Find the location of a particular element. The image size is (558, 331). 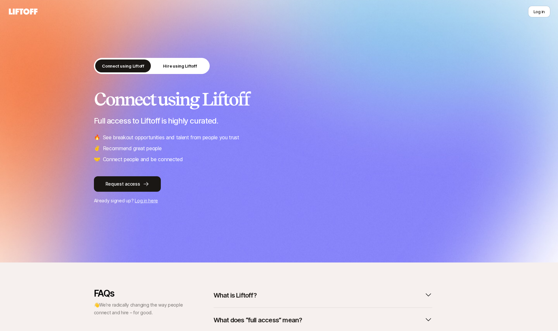

p: What is Liftoff? is located at coordinates (235, 295).